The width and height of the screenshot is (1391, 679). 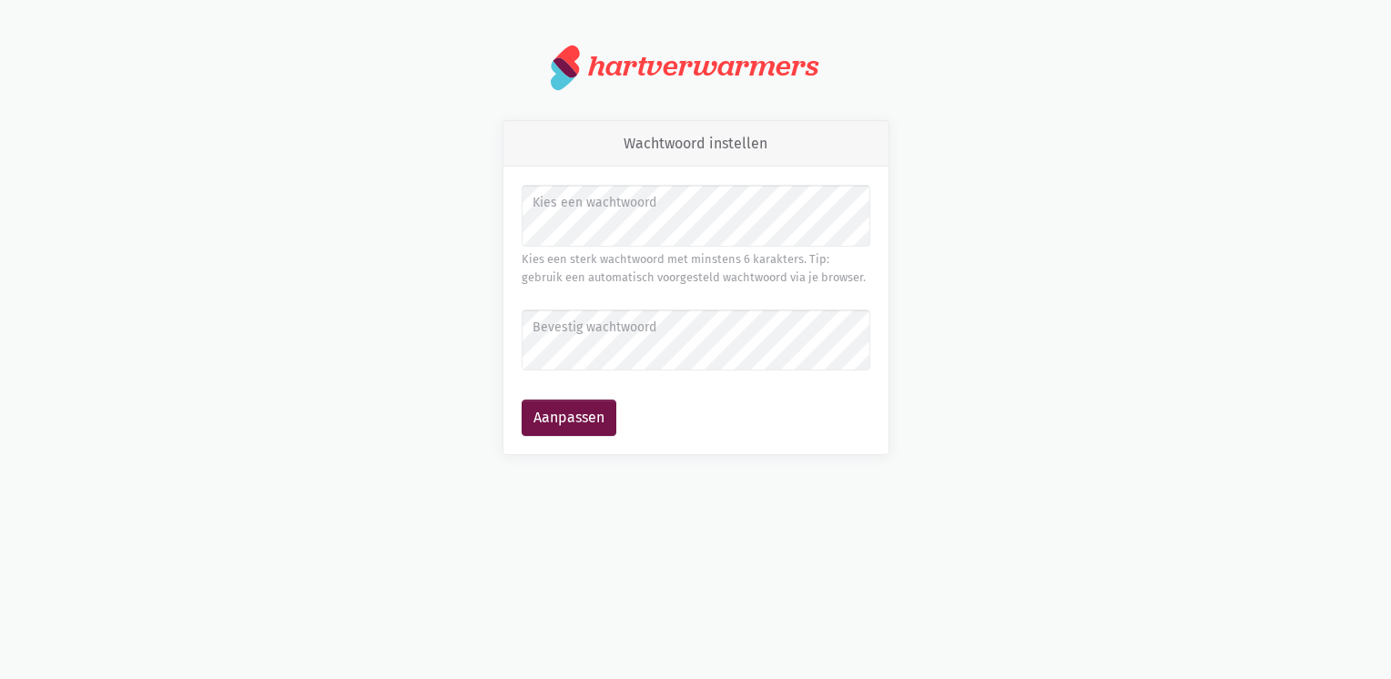 What do you see at coordinates (695, 268) in the screenshot?
I see `div: Kies een sterk wachtwoord met minstens 6 karakters. Tip: gebruik een automatisch voorgesteld wach...` at bounding box center [695, 268].